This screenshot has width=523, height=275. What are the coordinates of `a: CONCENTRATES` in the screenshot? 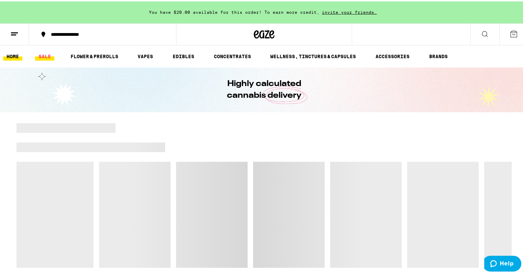 It's located at (232, 55).